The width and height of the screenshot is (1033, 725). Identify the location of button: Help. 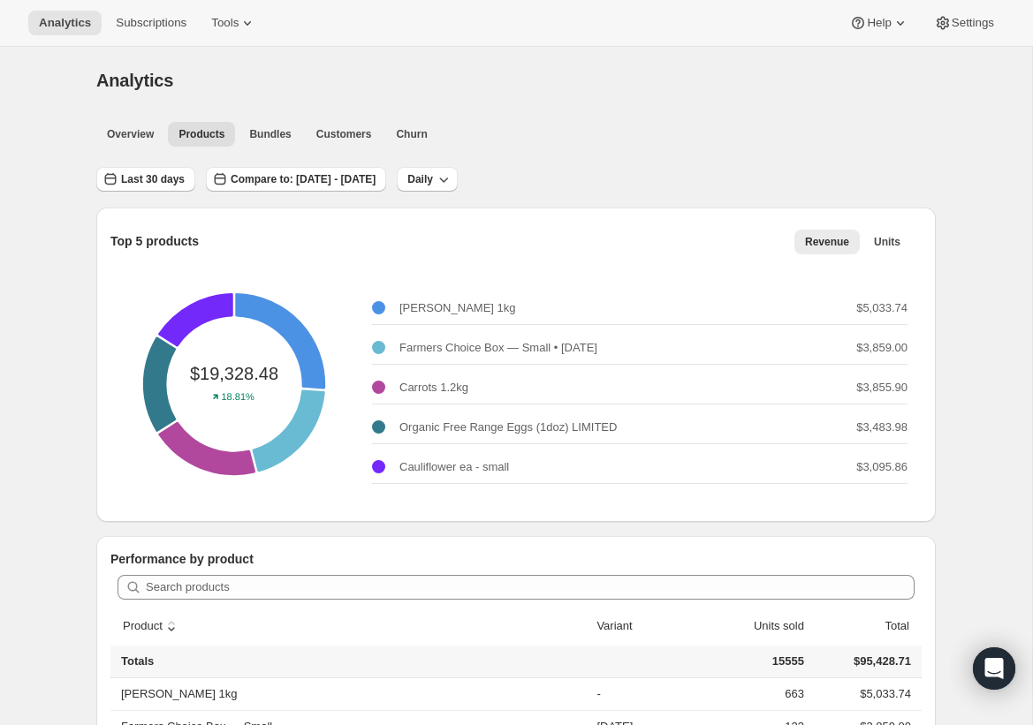
(878, 23).